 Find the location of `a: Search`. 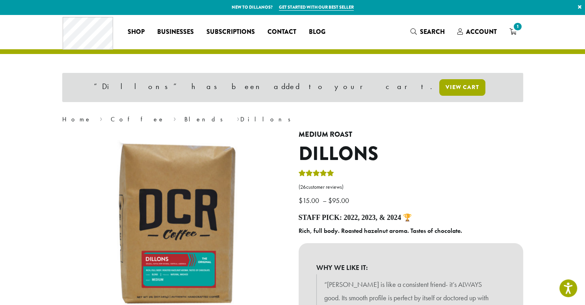

a: Search is located at coordinates (428, 32).